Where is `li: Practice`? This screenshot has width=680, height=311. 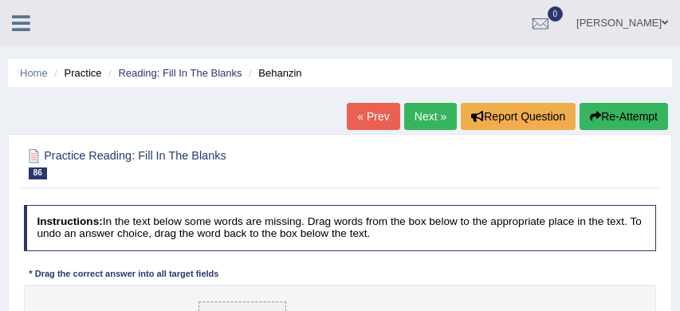 li: Practice is located at coordinates (76, 73).